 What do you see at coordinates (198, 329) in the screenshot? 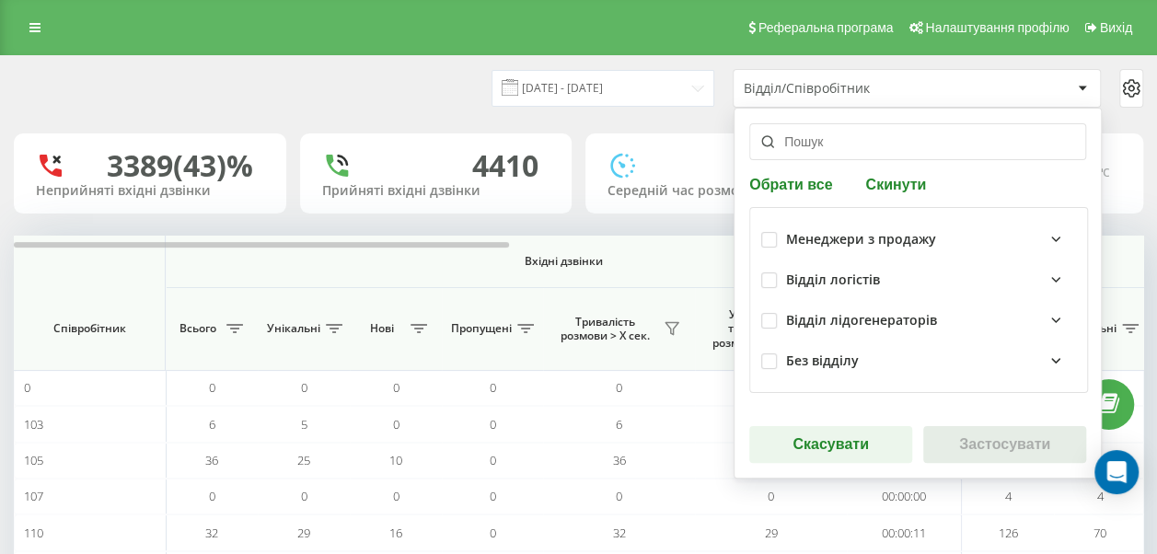
I see `span: Всього` at bounding box center [198, 329].